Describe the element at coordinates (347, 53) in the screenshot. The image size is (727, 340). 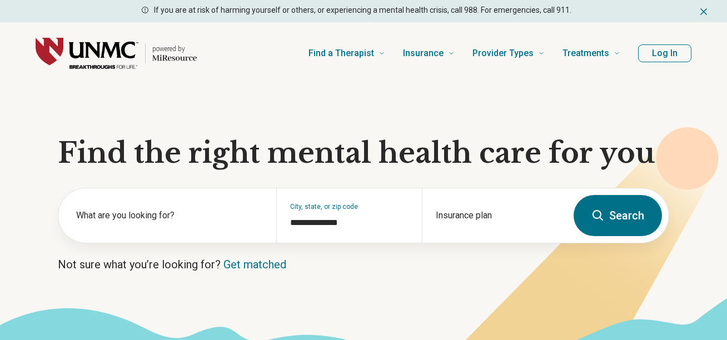
I see `a: Find a Therapist` at that location.